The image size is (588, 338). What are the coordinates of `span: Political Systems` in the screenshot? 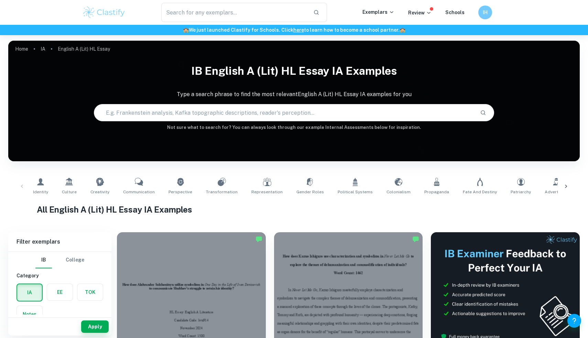 It's located at (355, 192).